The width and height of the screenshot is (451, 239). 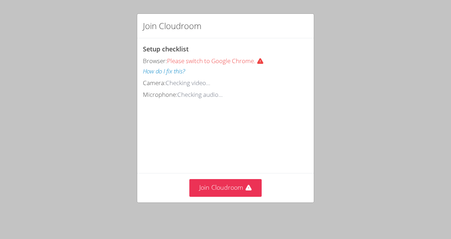 What do you see at coordinates (155, 61) in the screenshot?
I see `span: Browser:` at bounding box center [155, 61].